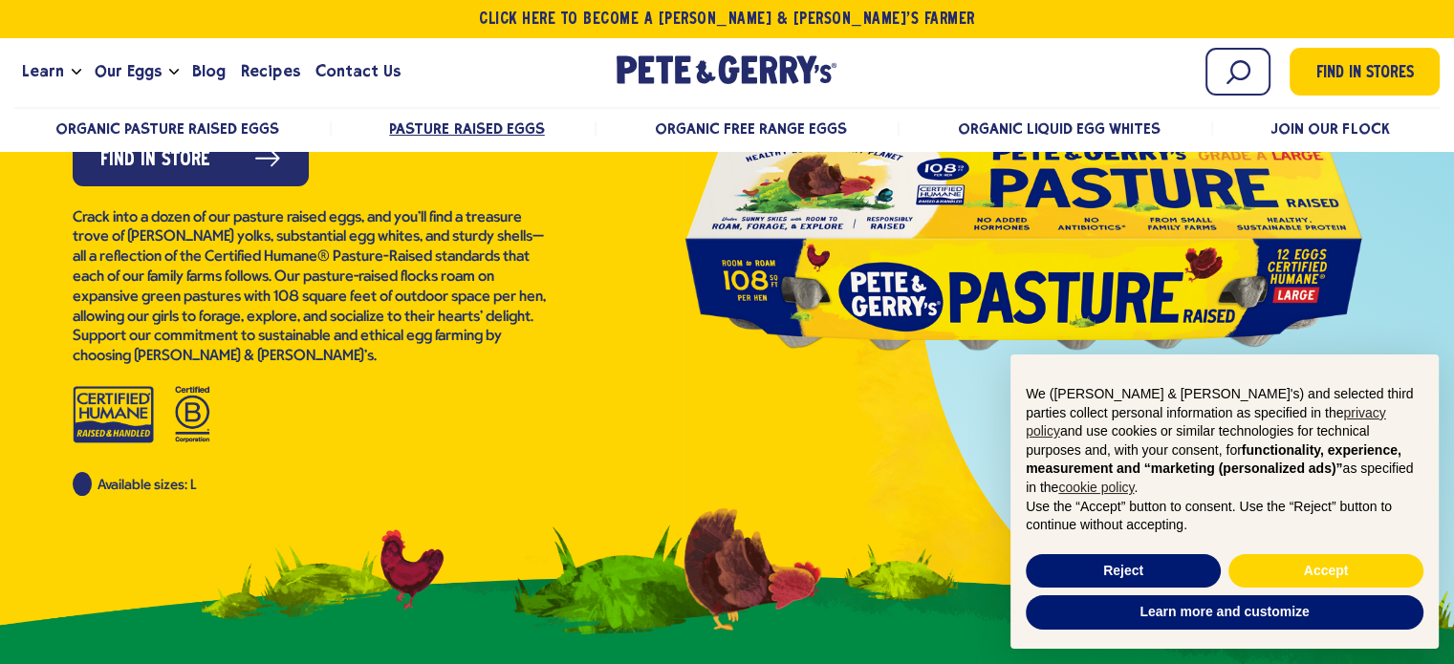 This screenshot has height=664, width=1454. I want to click on p: Use the “Accept” button to consent. Use the “Reject” button to continue without accepting., so click(1225, 516).